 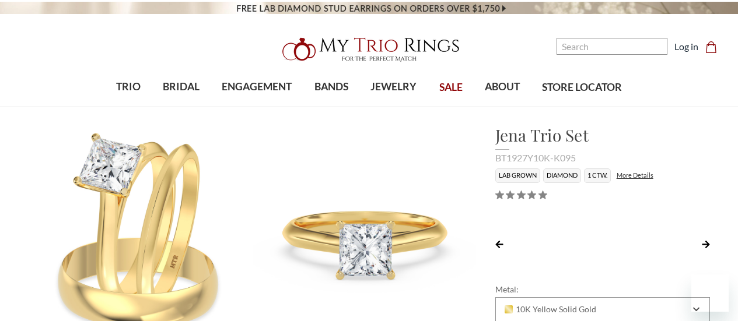 What do you see at coordinates (331, 87) in the screenshot?
I see `a: BANDS` at bounding box center [331, 87].